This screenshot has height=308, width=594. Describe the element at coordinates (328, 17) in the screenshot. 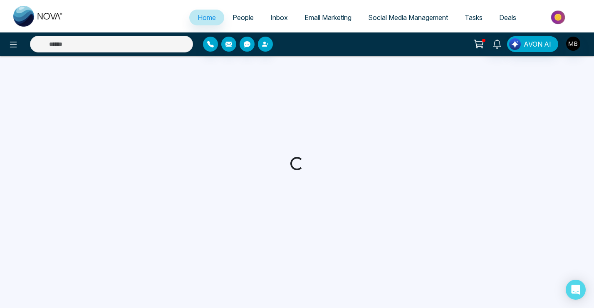

I see `span: Email Marketing` at that location.